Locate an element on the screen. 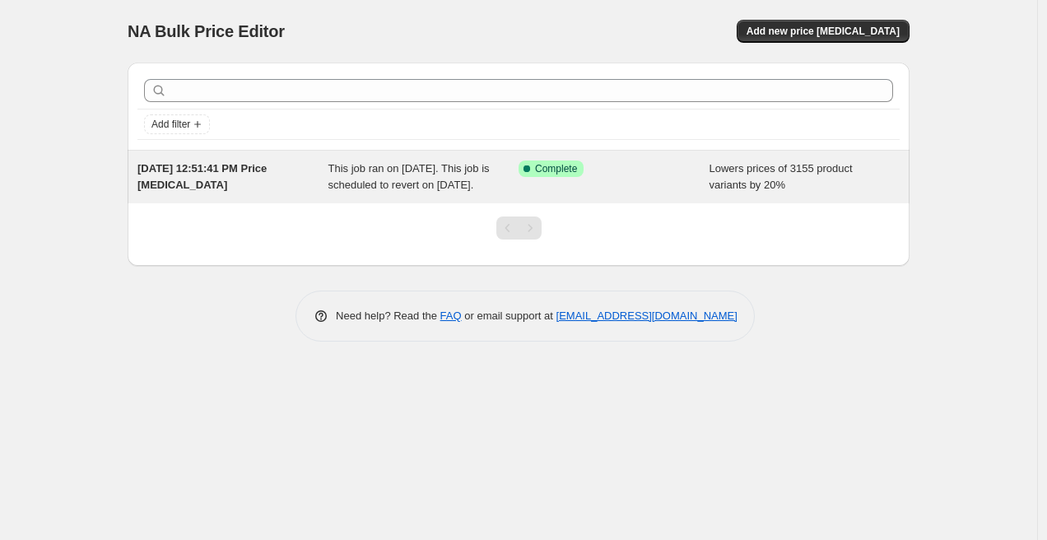 This screenshot has width=1047, height=540. button: Add filter is located at coordinates (177, 124).